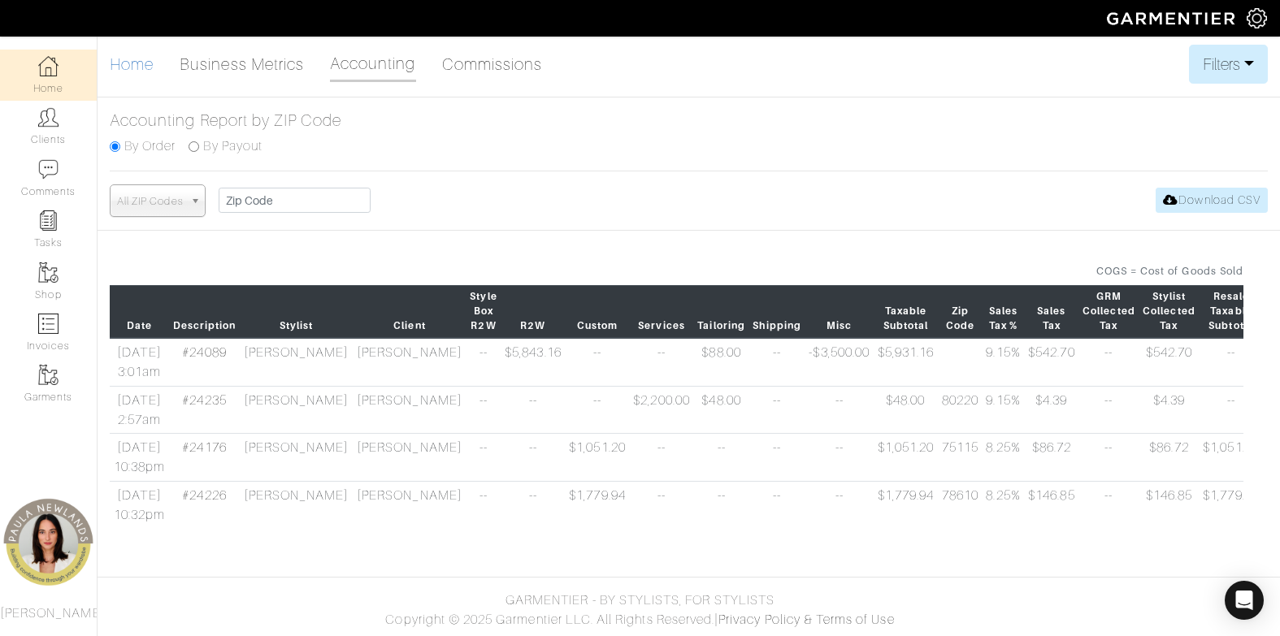 This screenshot has height=636, width=1280. Describe the element at coordinates (676, 271) in the screenshot. I see `div: COGS = Cost of Goods Sold` at that location.